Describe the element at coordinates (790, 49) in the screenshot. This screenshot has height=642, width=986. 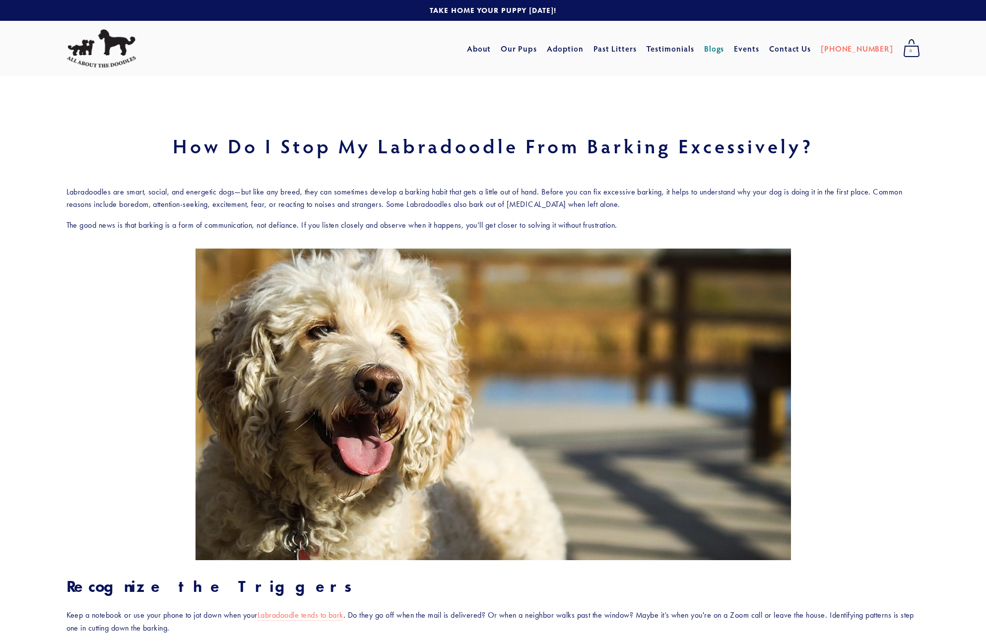
I see `a: Contact Us` at that location.